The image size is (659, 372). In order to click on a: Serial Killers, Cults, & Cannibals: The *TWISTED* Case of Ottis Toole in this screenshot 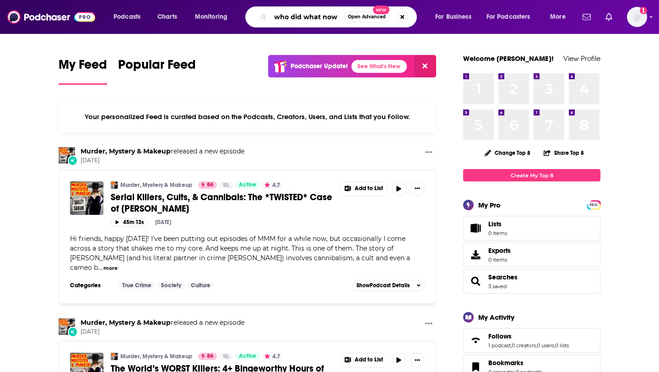, I will do `click(87, 198)`.